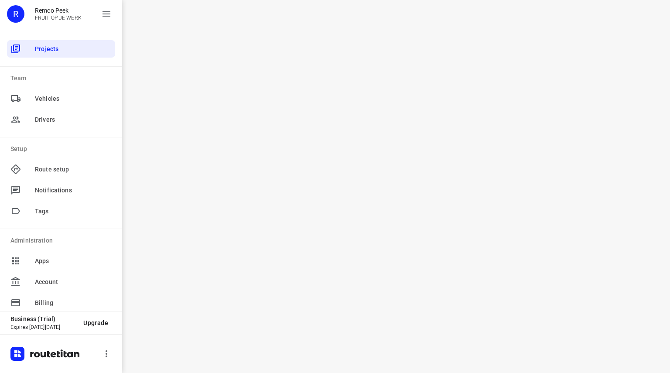 Image resolution: width=670 pixels, height=373 pixels. I want to click on span: Apps, so click(73, 261).